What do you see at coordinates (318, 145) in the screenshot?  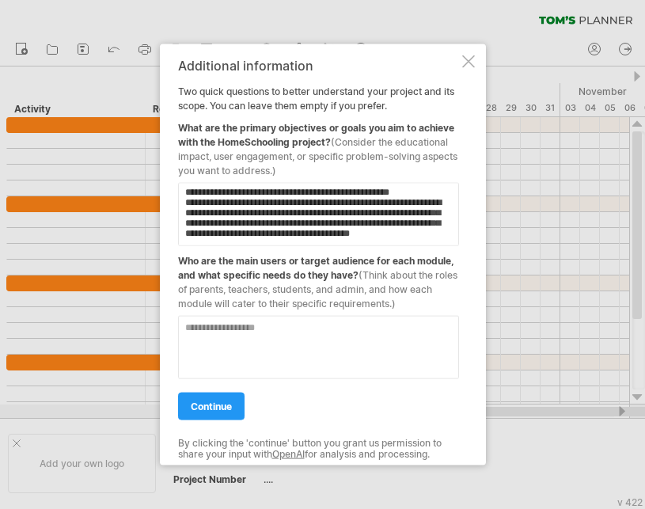 I see `div: What are the primary objectives or goals you aim to achieve with the HomeSchooling project?` at bounding box center [318, 145].